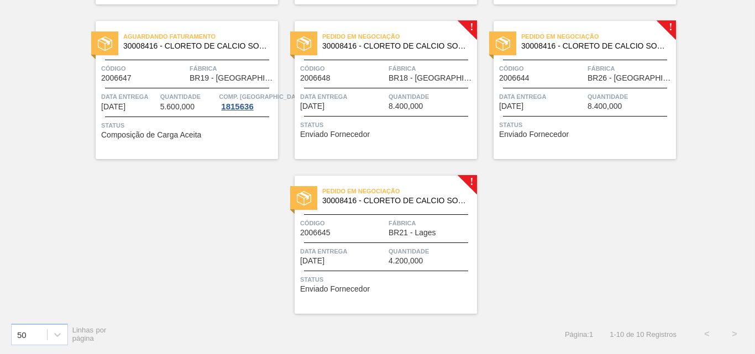  What do you see at coordinates (113, 107) in the screenshot?
I see `span: 22/08/2025` at bounding box center [113, 107].